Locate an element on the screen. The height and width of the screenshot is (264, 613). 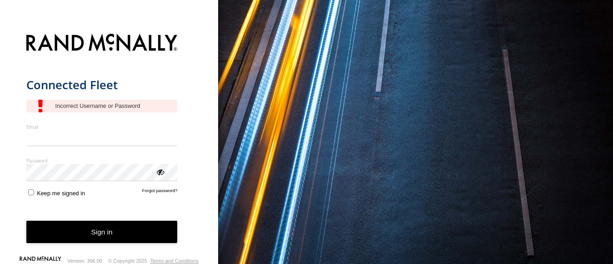
label: Email is located at coordinates (102, 126).